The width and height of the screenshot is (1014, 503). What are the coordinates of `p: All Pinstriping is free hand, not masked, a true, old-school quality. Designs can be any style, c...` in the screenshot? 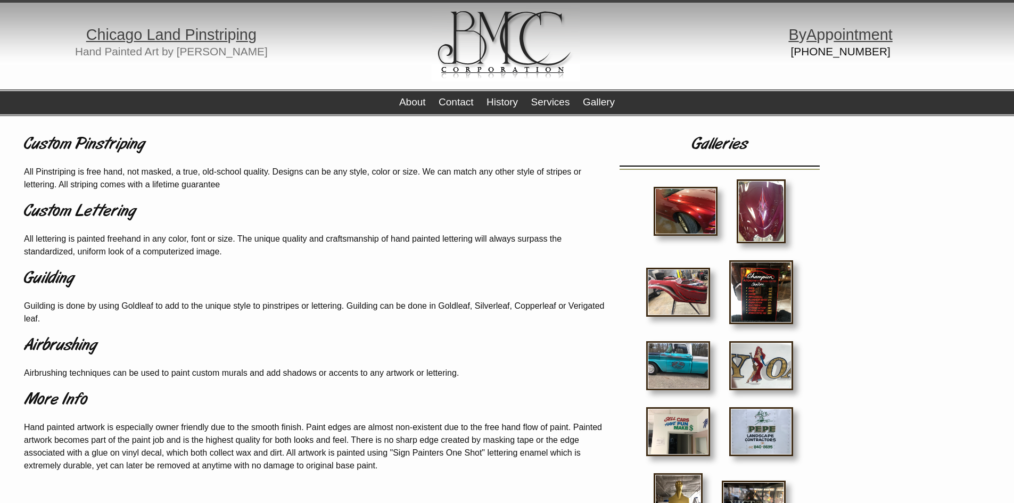 It's located at (315, 178).